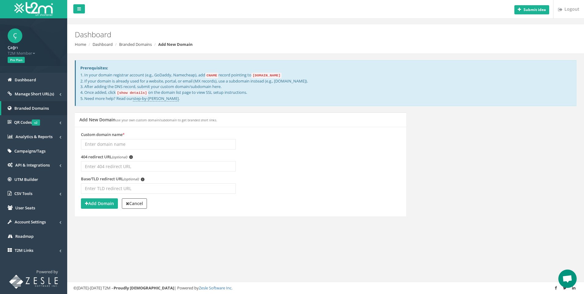  Describe the element at coordinates (326, 86) in the screenshot. I see `p: 1. In your domain registrar account (e.g., GoDaddy, Namecheap), add record pointing to 2. If your...` at that location.